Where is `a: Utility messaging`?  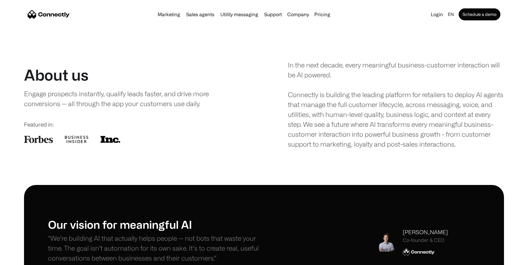 a: Utility messaging is located at coordinates (239, 14).